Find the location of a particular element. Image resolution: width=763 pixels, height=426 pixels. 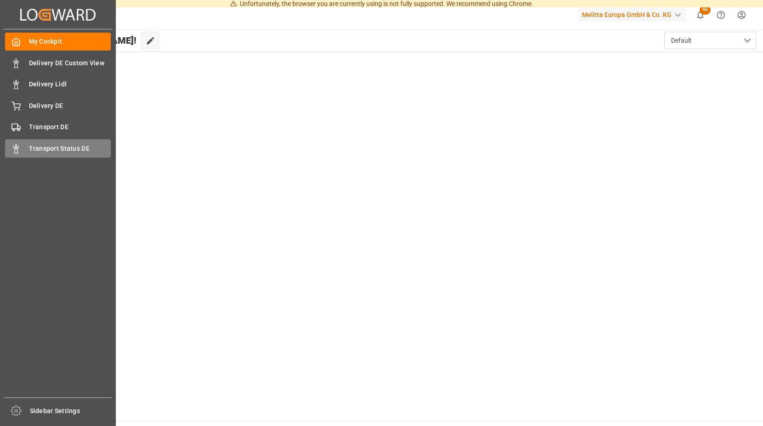

span: Default is located at coordinates (681, 40).